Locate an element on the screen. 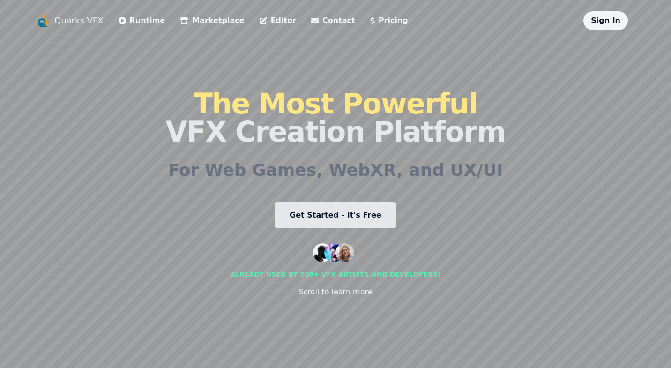  img: customer 1 is located at coordinates (322, 253).